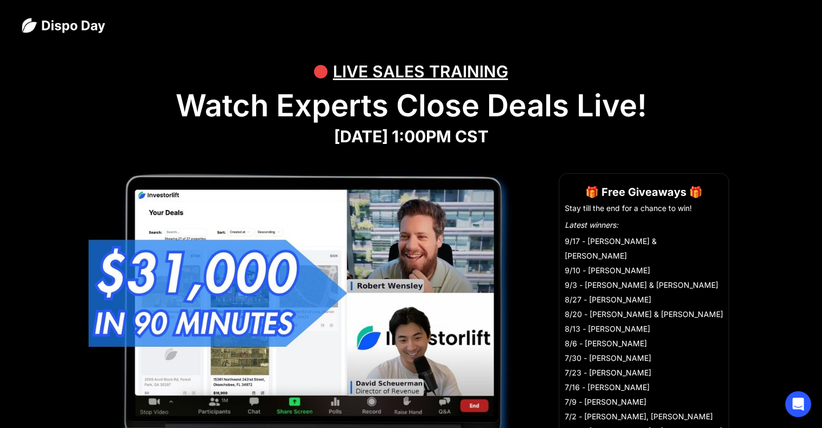 The height and width of the screenshot is (428, 822). What do you see at coordinates (644, 192) in the screenshot?
I see `strong: 🎁 Free Giveaways 🎁` at bounding box center [644, 192].